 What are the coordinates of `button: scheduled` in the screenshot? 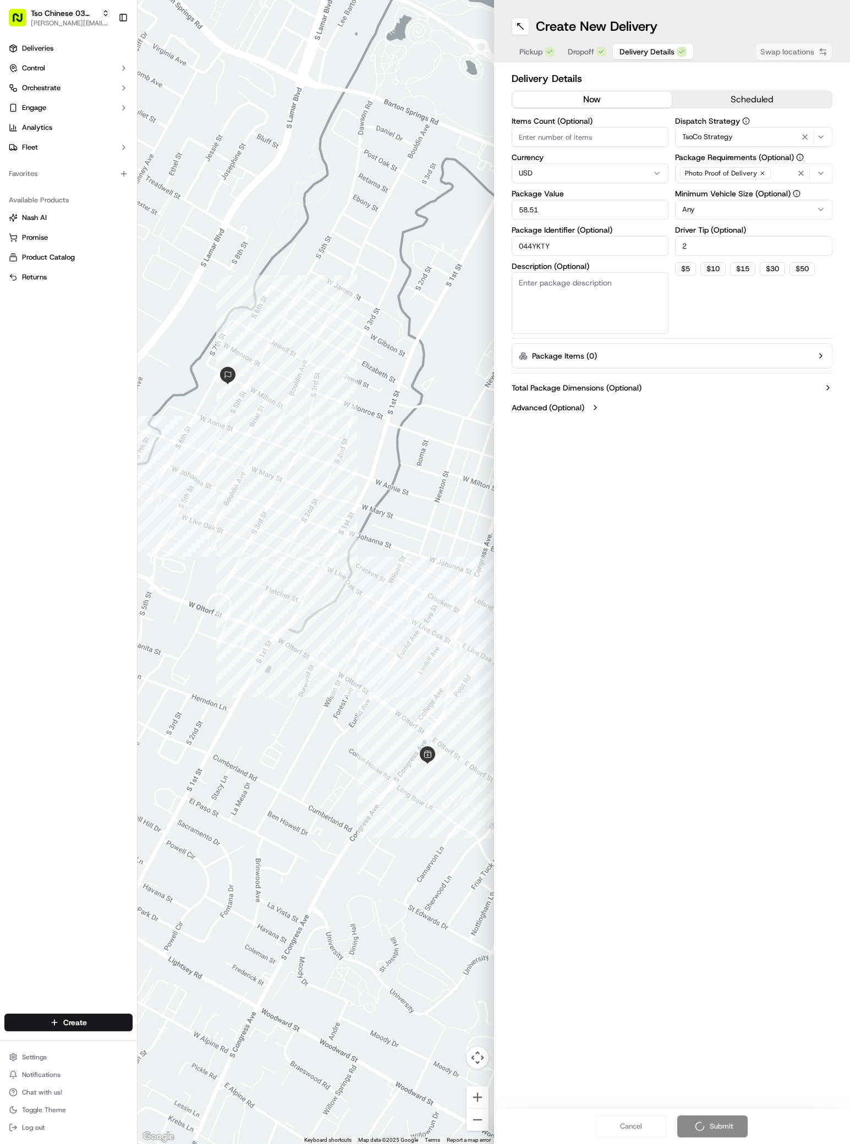 It's located at (751, 100).